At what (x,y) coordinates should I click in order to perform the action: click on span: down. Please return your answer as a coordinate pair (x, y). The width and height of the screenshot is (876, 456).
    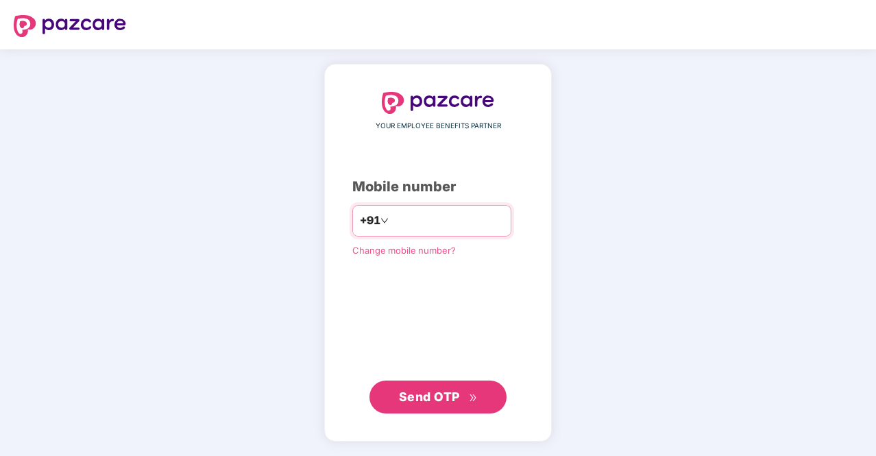
    Looking at the image, I should click on (384, 221).